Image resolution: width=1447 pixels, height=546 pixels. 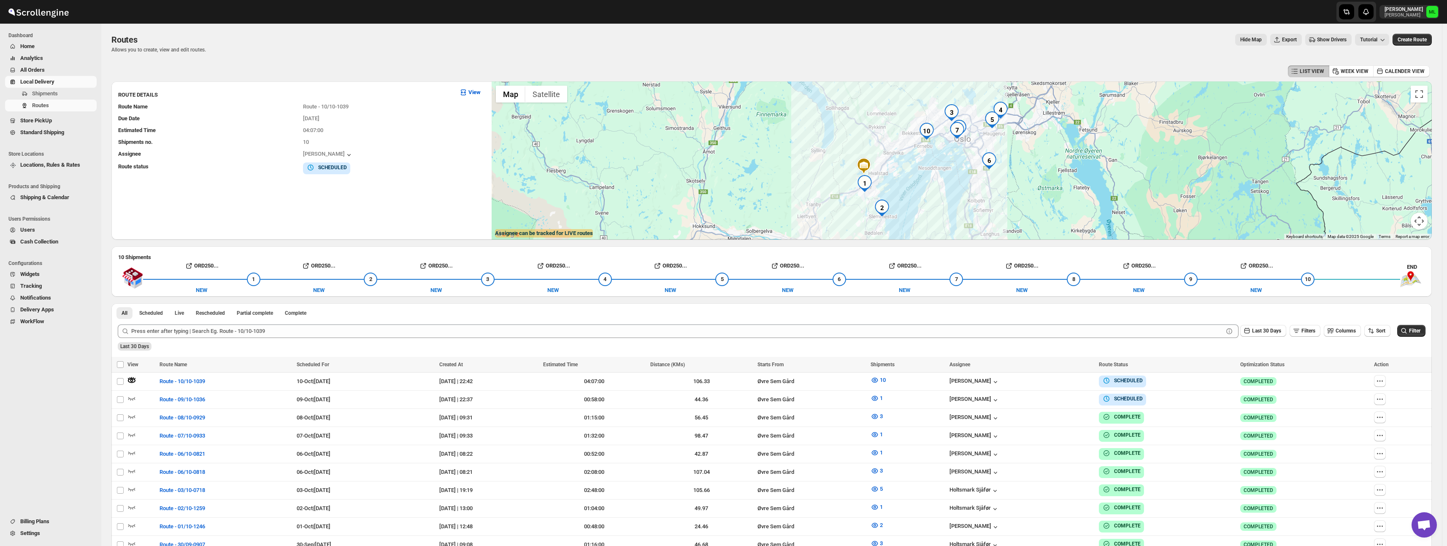 What do you see at coordinates (27, 230) in the screenshot?
I see `span: Users` at bounding box center [27, 230].